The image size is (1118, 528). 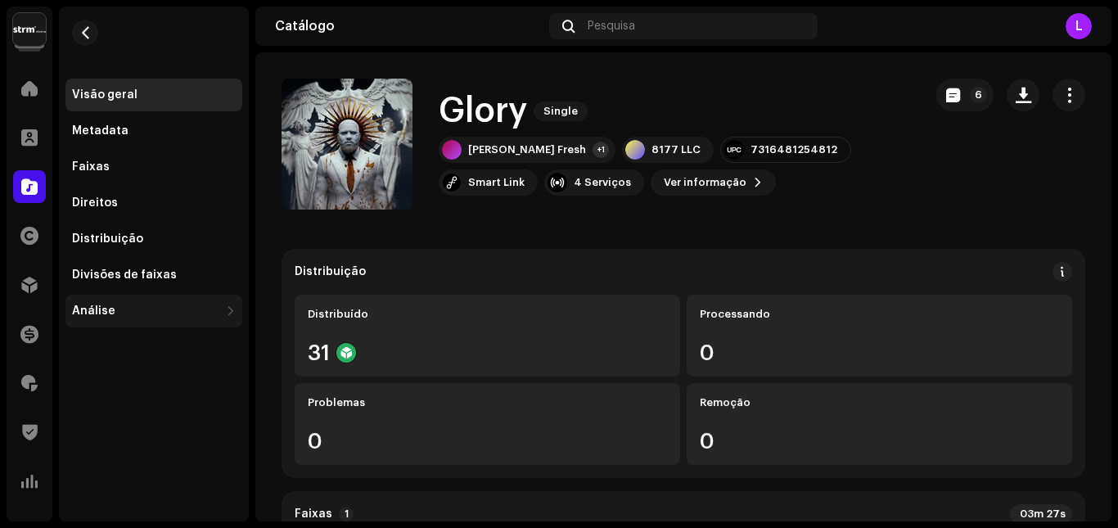 What do you see at coordinates (879, 314) in the screenshot?
I see `div: Processando` at bounding box center [879, 314].